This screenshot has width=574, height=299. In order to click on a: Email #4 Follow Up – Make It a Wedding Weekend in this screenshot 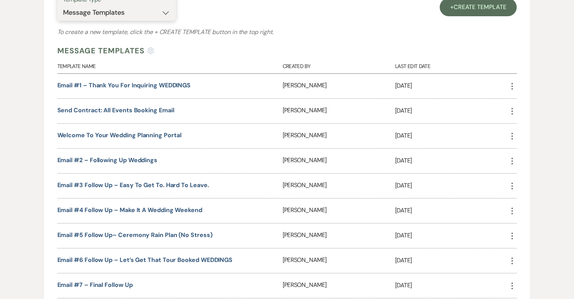, I will do `click(130, 210)`.